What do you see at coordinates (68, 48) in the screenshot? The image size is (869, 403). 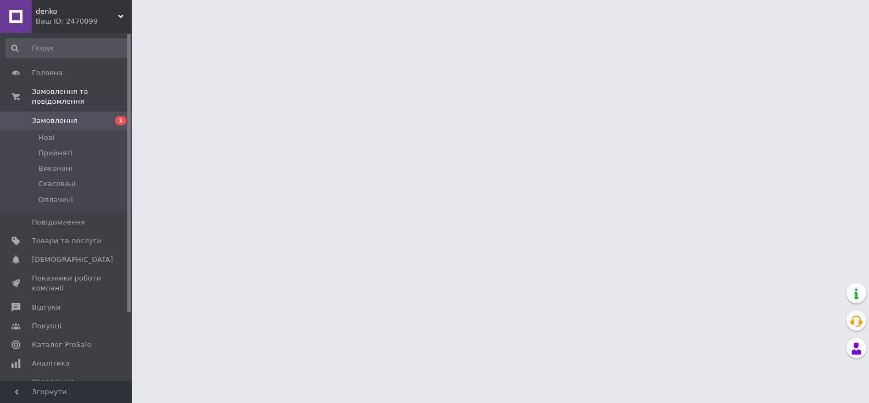 I see `input: Пошук` at bounding box center [68, 48].